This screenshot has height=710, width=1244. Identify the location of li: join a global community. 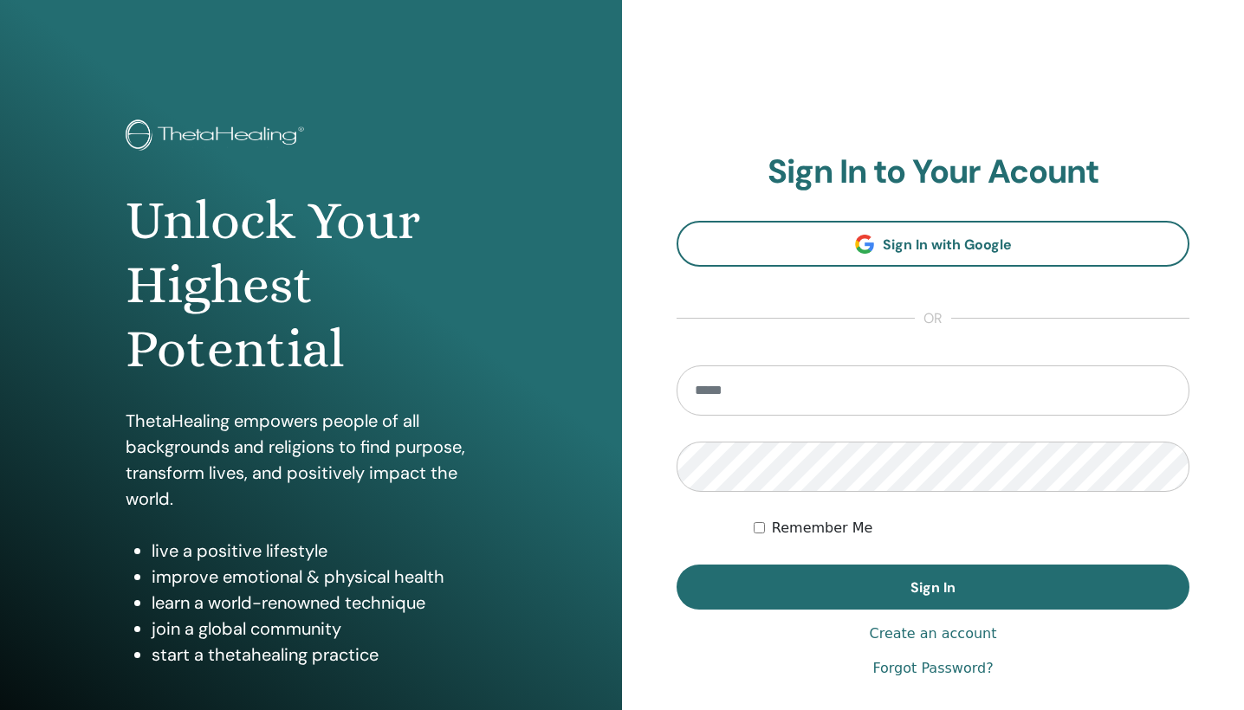
(324, 629).